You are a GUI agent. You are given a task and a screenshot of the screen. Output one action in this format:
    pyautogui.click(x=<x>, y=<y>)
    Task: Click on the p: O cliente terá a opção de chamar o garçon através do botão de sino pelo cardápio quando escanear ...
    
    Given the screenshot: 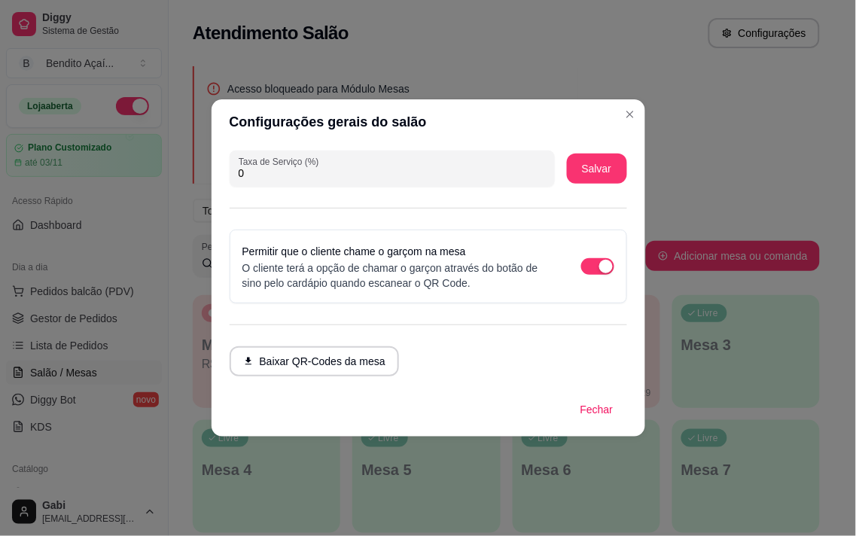 What is the action you would take?
    pyautogui.click(x=397, y=276)
    